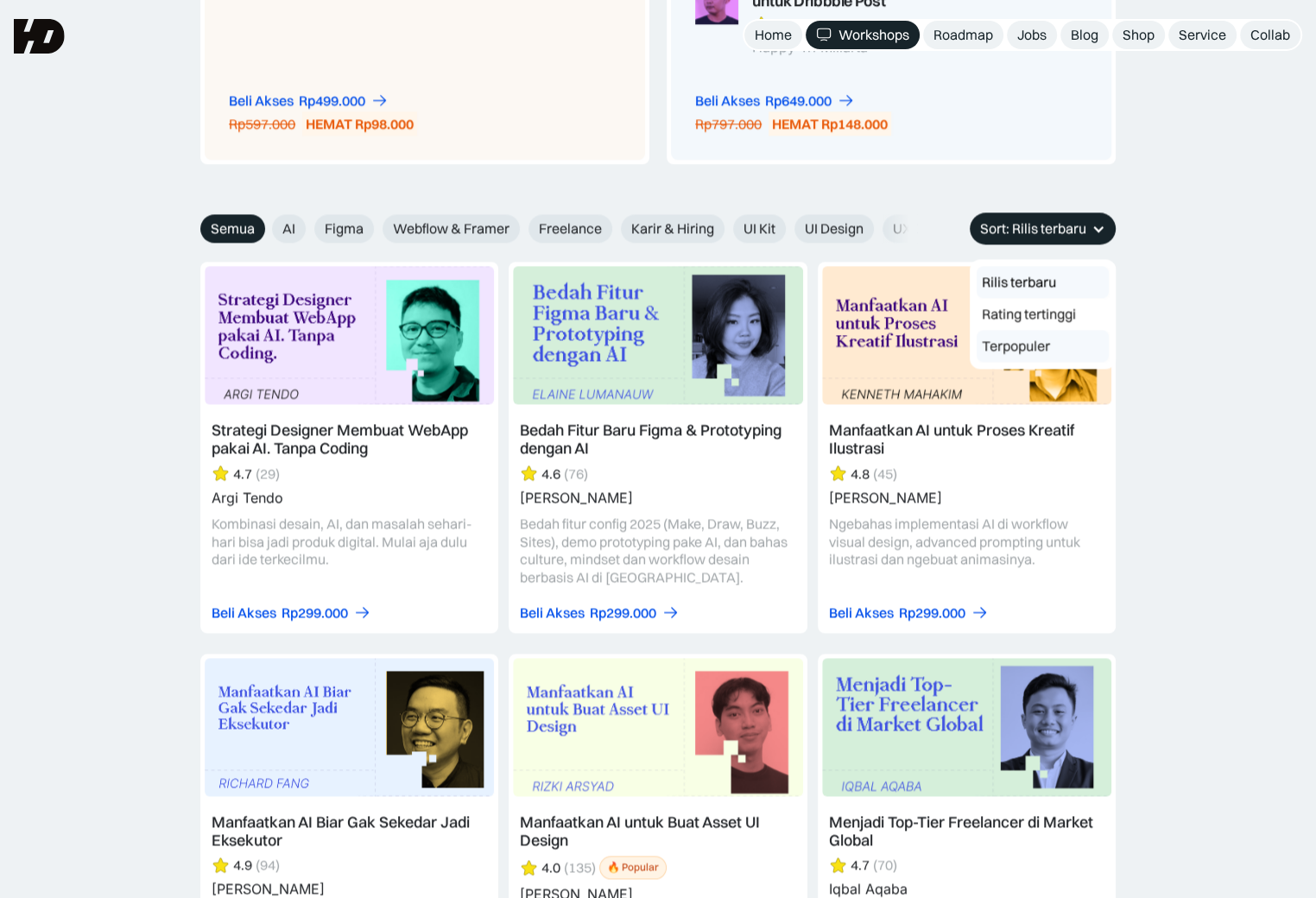 Image resolution: width=1316 pixels, height=898 pixels. I want to click on div: HEMAT Rp148.000, so click(830, 123).